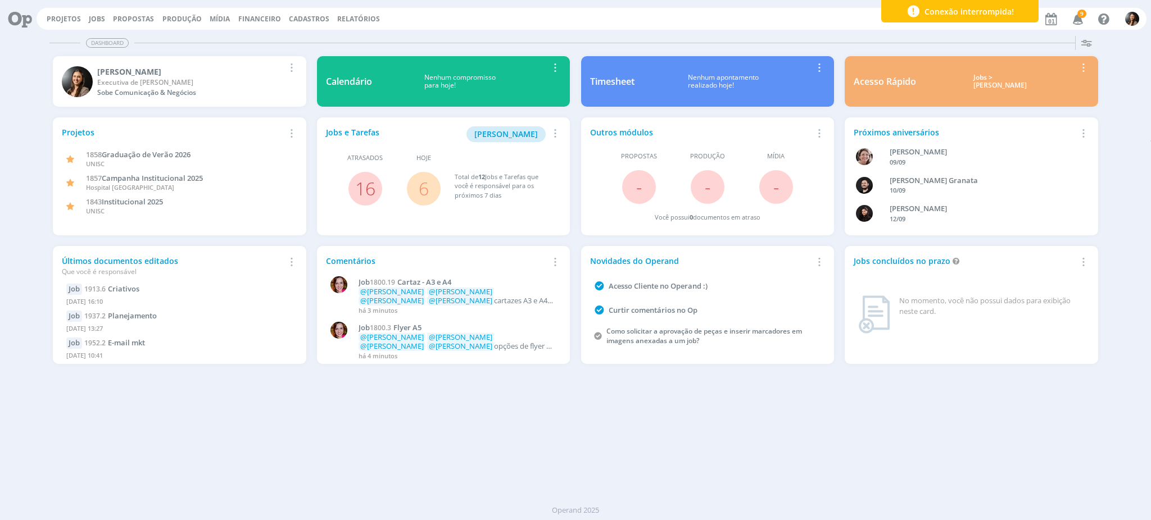 The width and height of the screenshot is (1151, 520). What do you see at coordinates (964, 132) in the screenshot?
I see `div: Próximos aniversários` at bounding box center [964, 132].